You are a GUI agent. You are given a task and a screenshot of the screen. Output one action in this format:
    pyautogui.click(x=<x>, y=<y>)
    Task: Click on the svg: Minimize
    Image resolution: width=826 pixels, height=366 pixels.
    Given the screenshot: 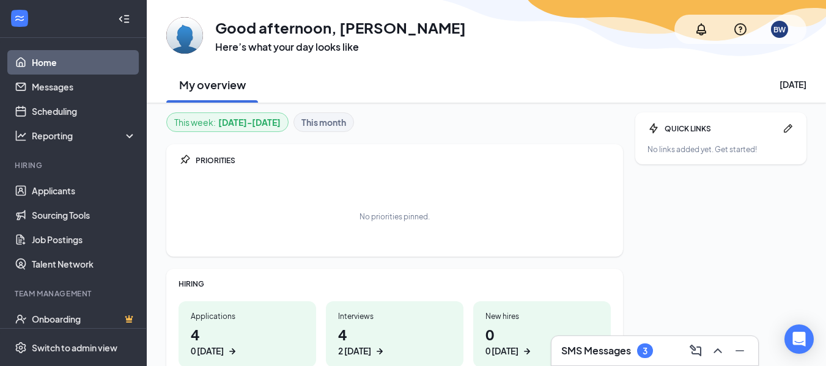 What is the action you would take?
    pyautogui.click(x=740, y=351)
    